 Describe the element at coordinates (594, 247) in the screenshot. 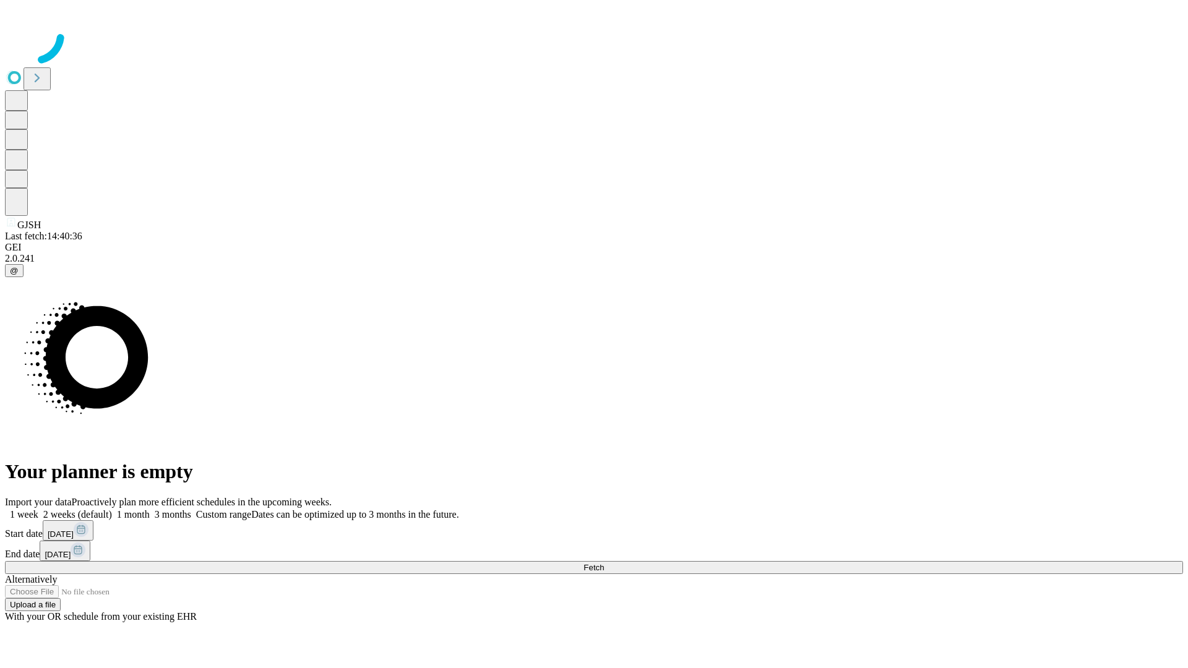

I see `div: GEI` at that location.